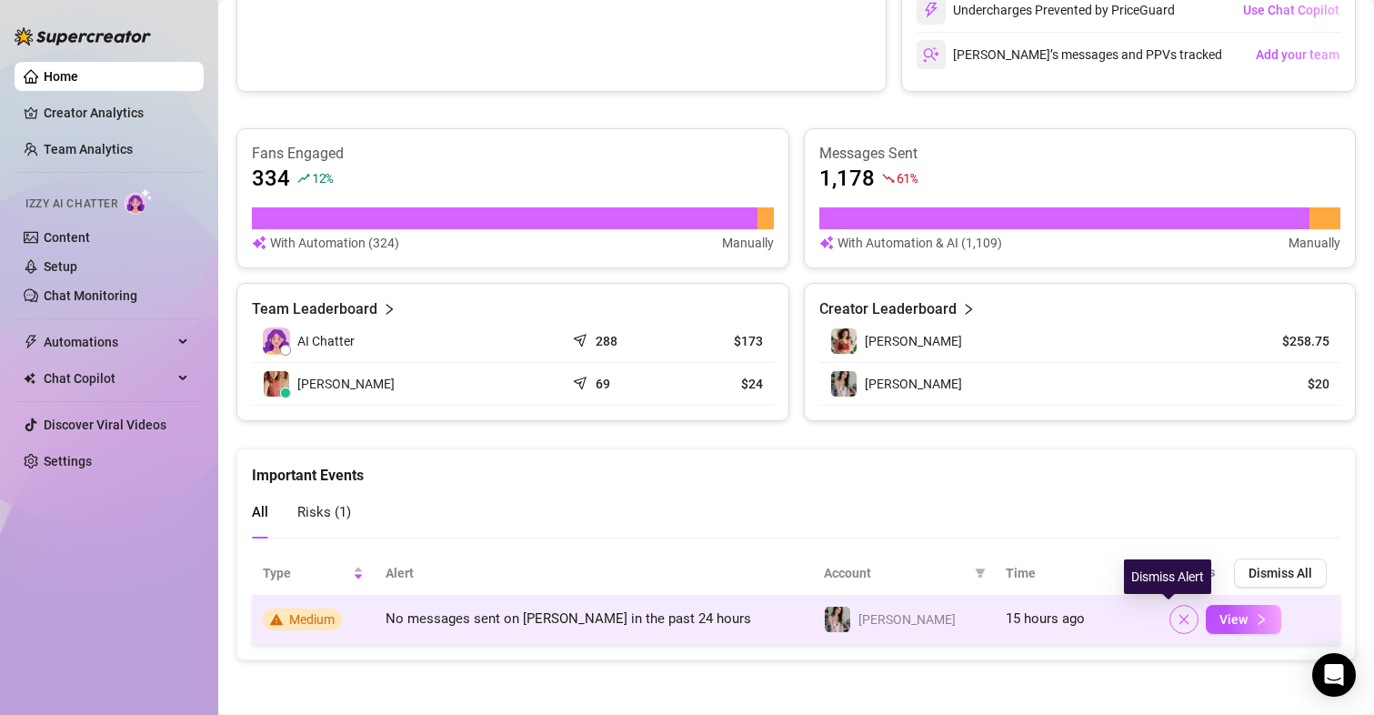 The width and height of the screenshot is (1374, 715). What do you see at coordinates (312, 619) in the screenshot?
I see `span: Medium` at bounding box center [312, 619].